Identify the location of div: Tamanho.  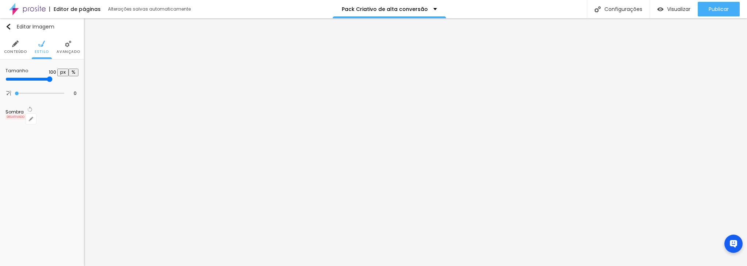
(25, 71).